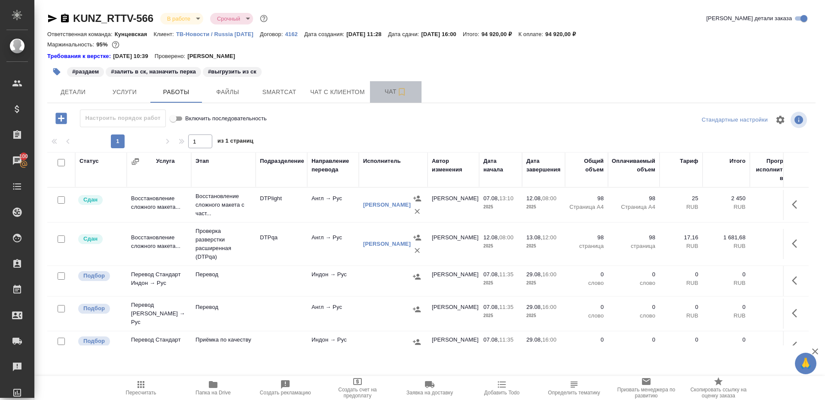  What do you see at coordinates (57, 72) in the screenshot?
I see `button: Добавить тэг` at bounding box center [57, 72].